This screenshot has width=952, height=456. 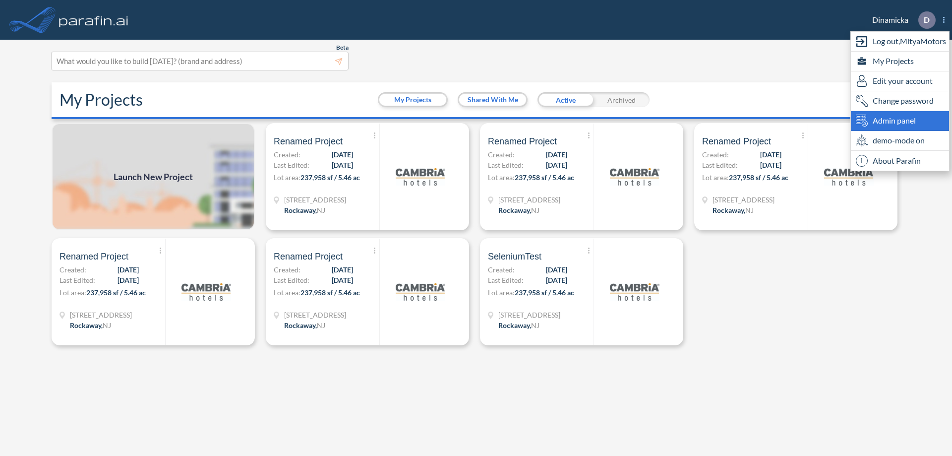 What do you see at coordinates (927, 20) in the screenshot?
I see `p: D` at bounding box center [927, 20].